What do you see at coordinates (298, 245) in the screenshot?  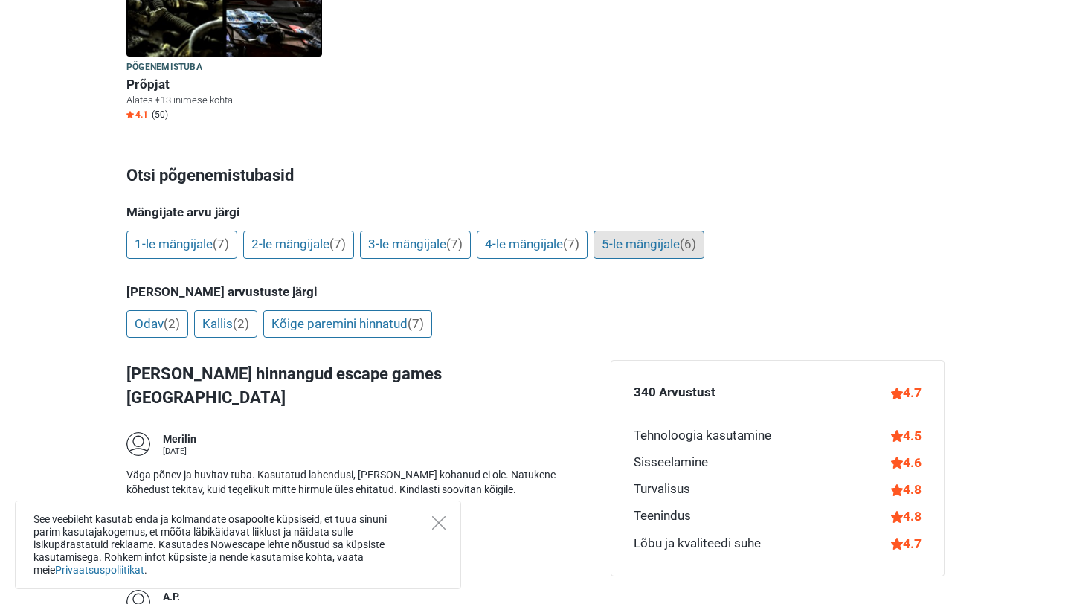 I see `a: 2-le mängijale(7)` at bounding box center [298, 245].